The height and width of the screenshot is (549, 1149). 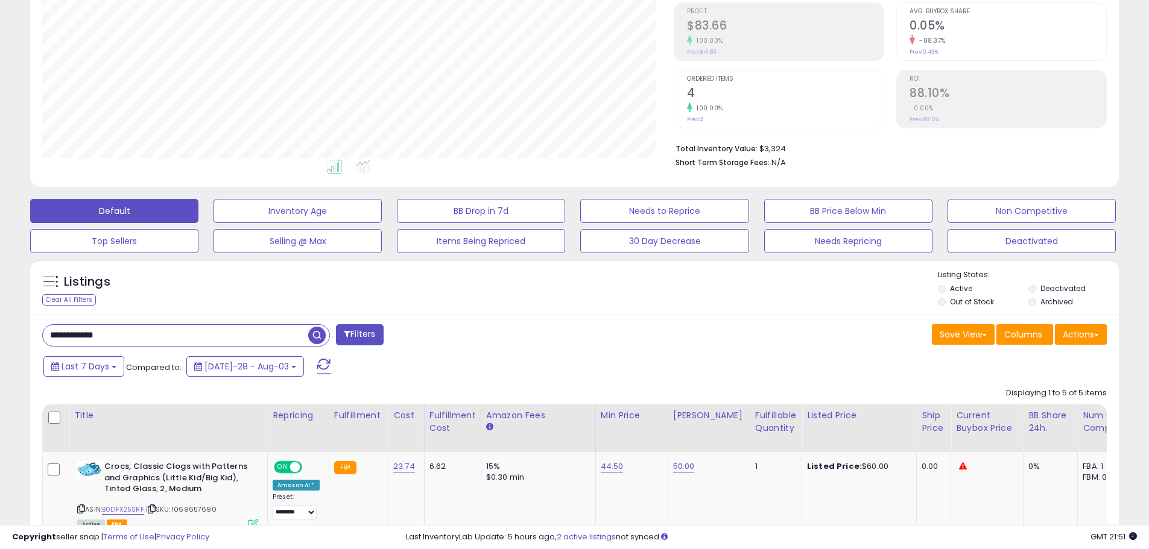 What do you see at coordinates (1056, 393) in the screenshot?
I see `div: Displaying 1 to 5 of 5 items` at bounding box center [1056, 393].